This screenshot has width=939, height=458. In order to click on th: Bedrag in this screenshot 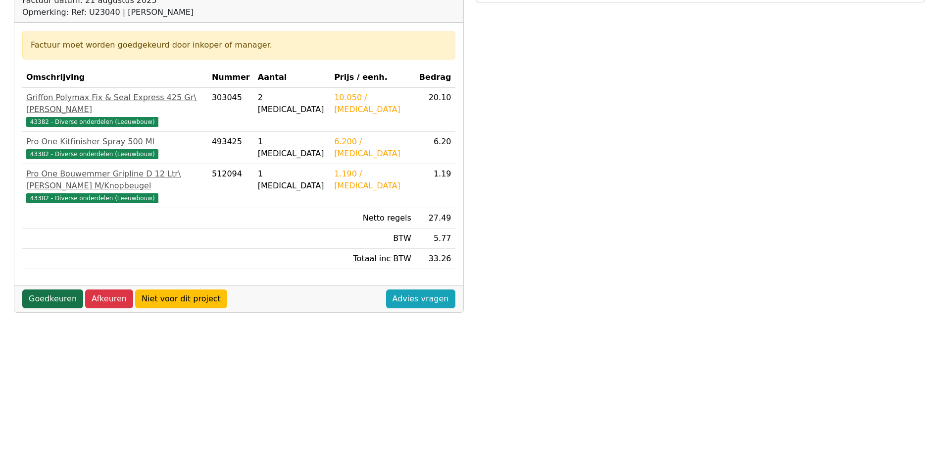, I will do `click(435, 77)`.